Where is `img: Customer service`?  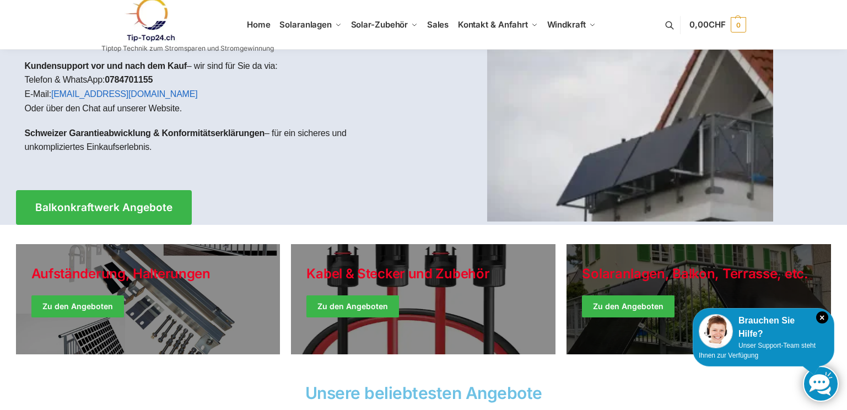 img: Customer service is located at coordinates (716, 331).